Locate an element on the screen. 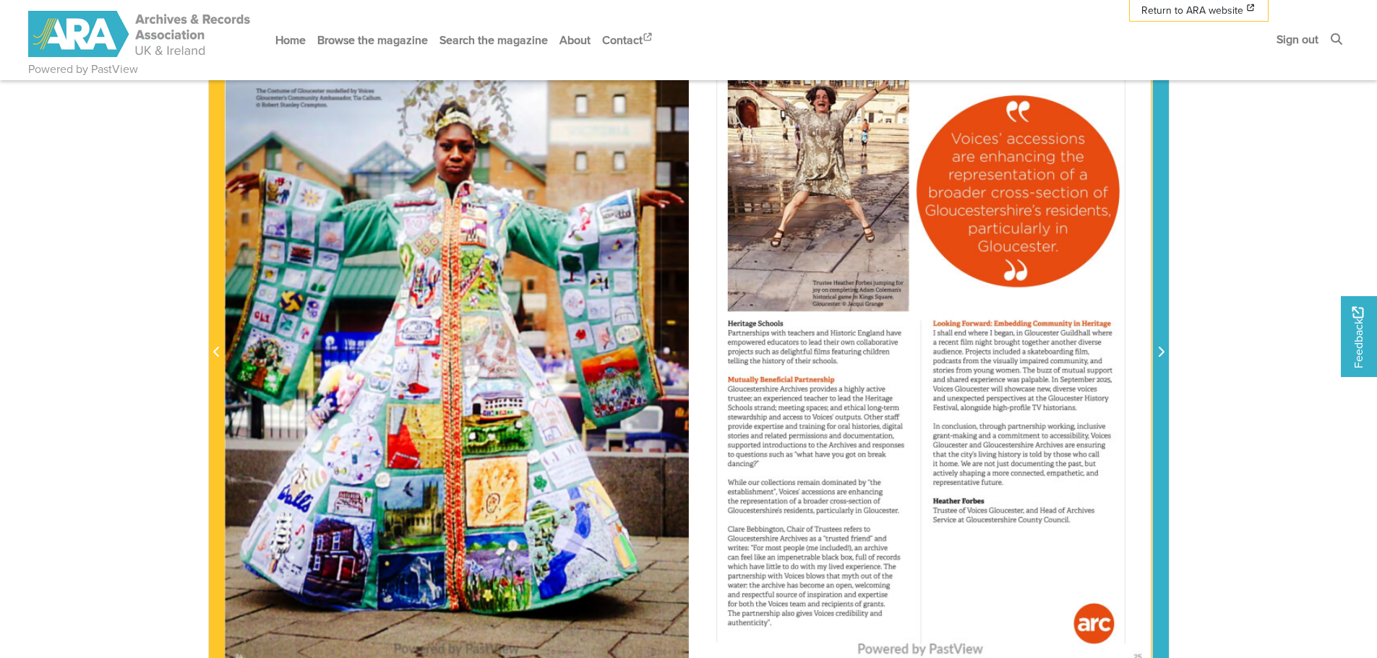  a: Sign out is located at coordinates (1297, 39).